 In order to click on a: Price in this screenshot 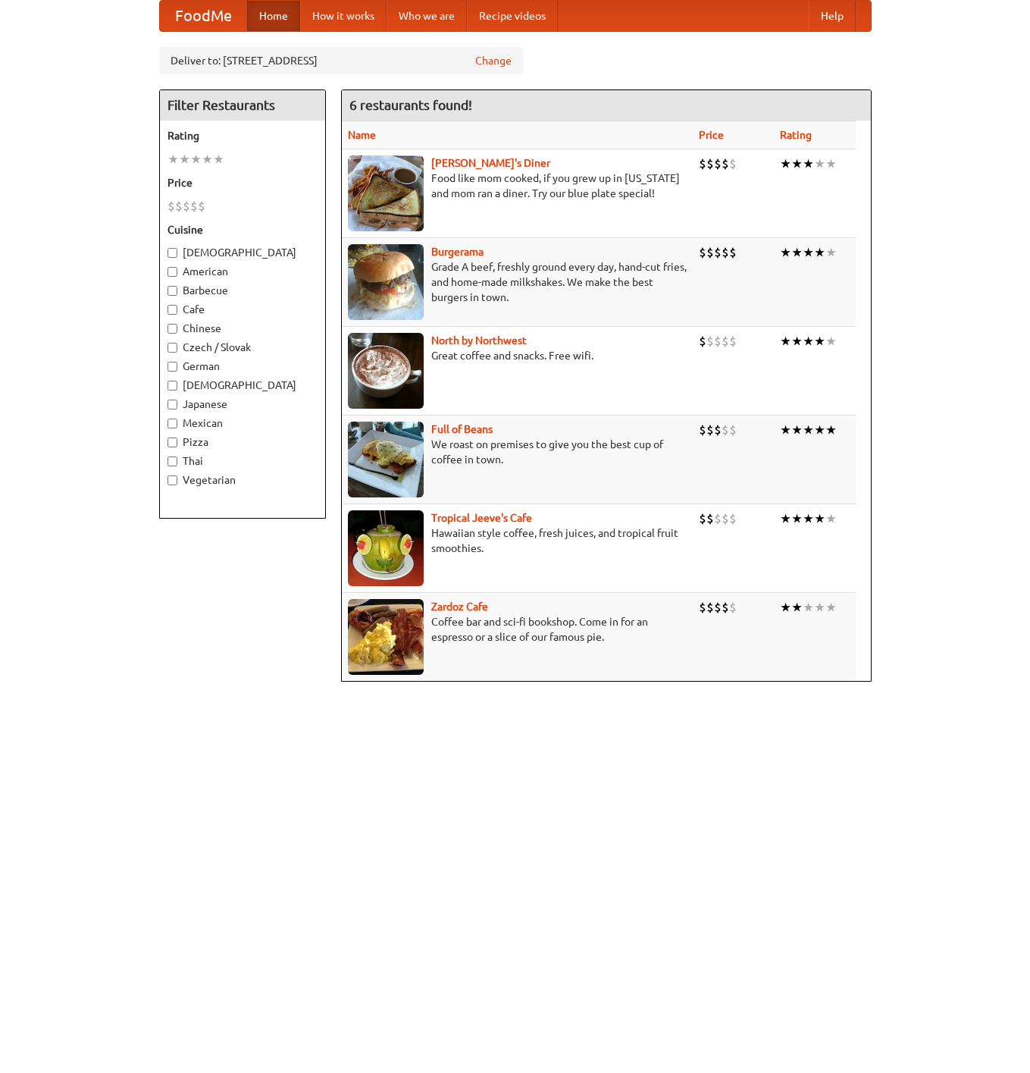, I will do `click(711, 135)`.